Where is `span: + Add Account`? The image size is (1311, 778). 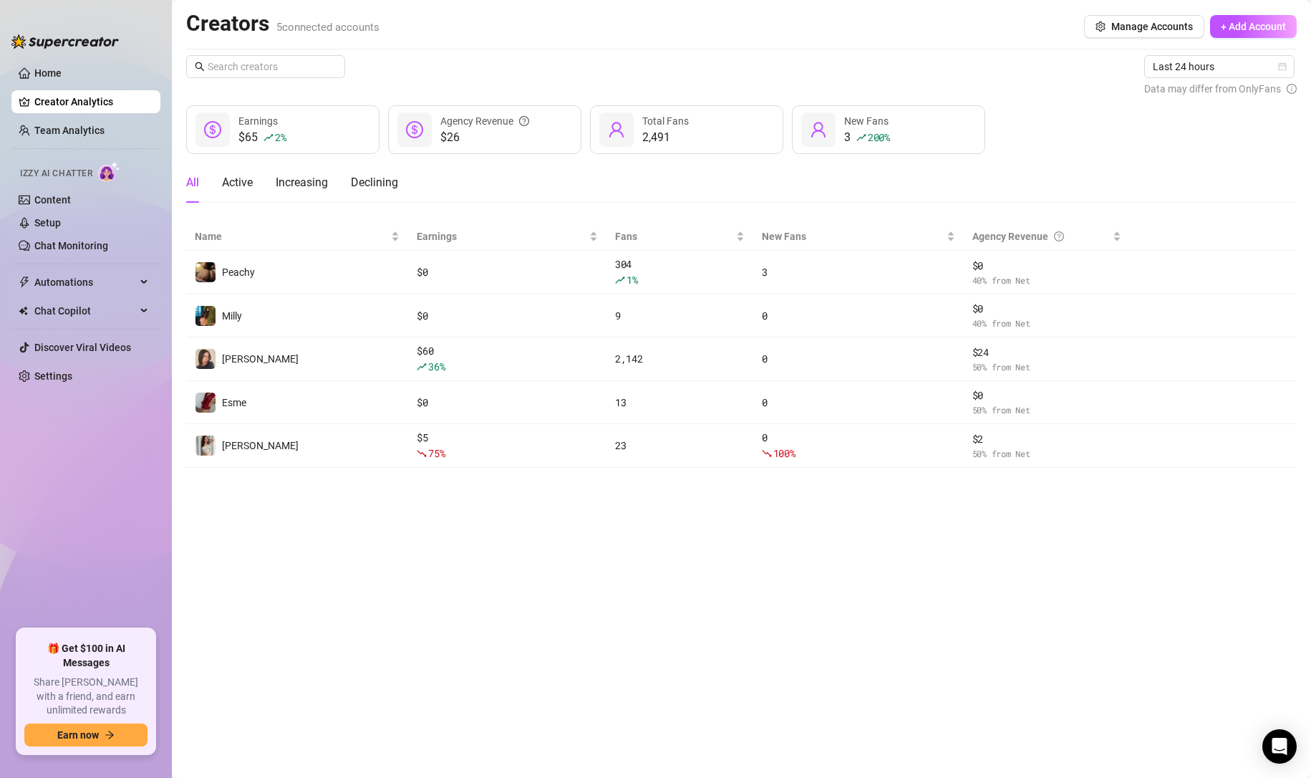
span: + Add Account is located at coordinates (1253, 26).